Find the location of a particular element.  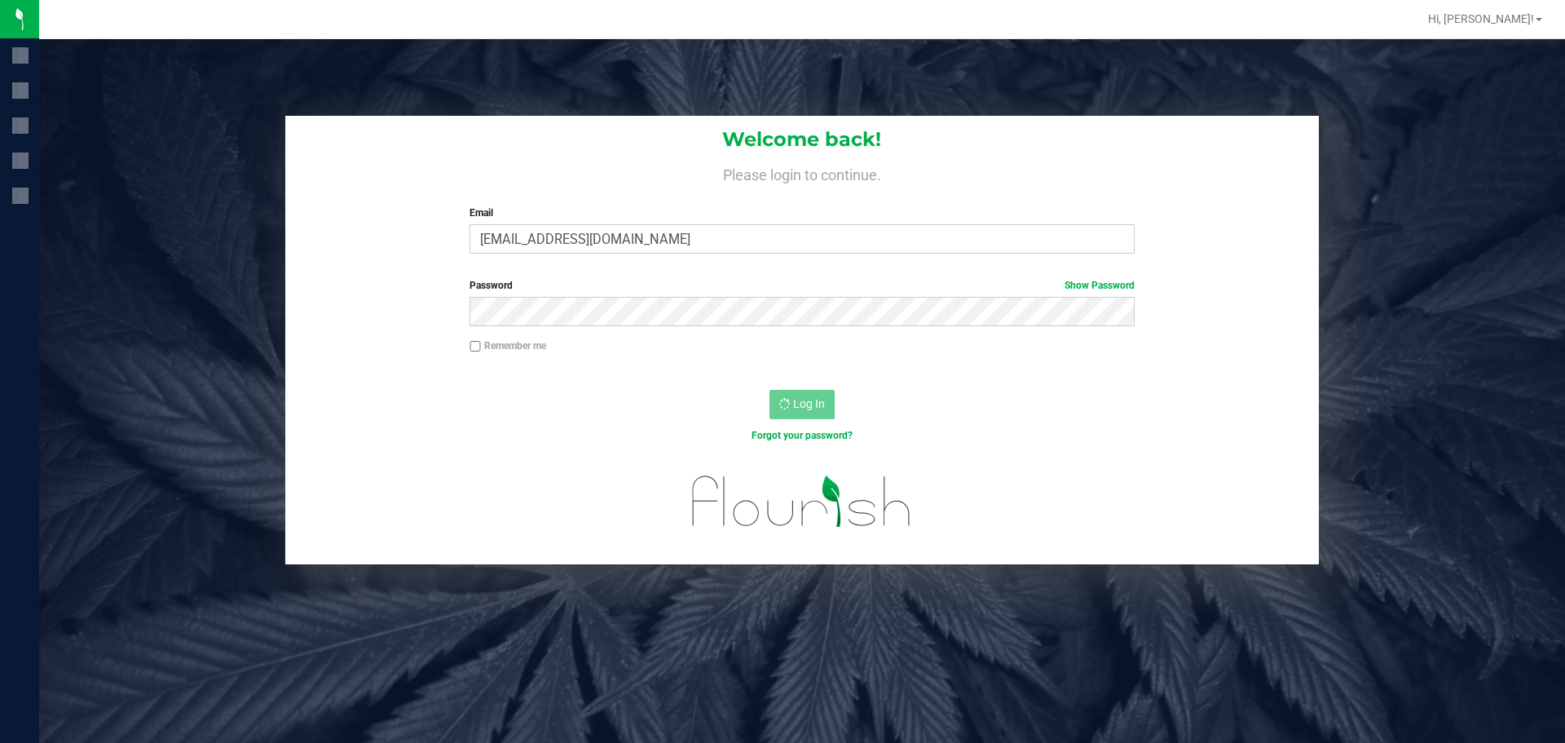

h4: Please login to continue. is located at coordinates (802, 173).